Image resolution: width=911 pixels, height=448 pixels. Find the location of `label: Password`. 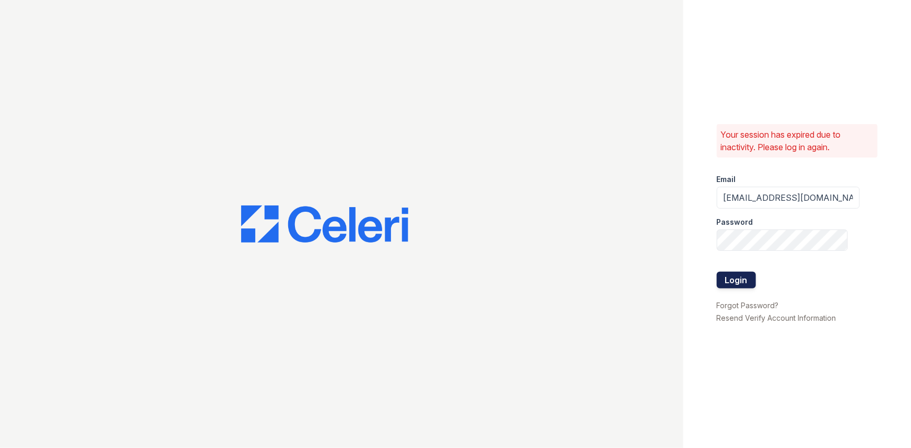

label: Password is located at coordinates (735, 222).